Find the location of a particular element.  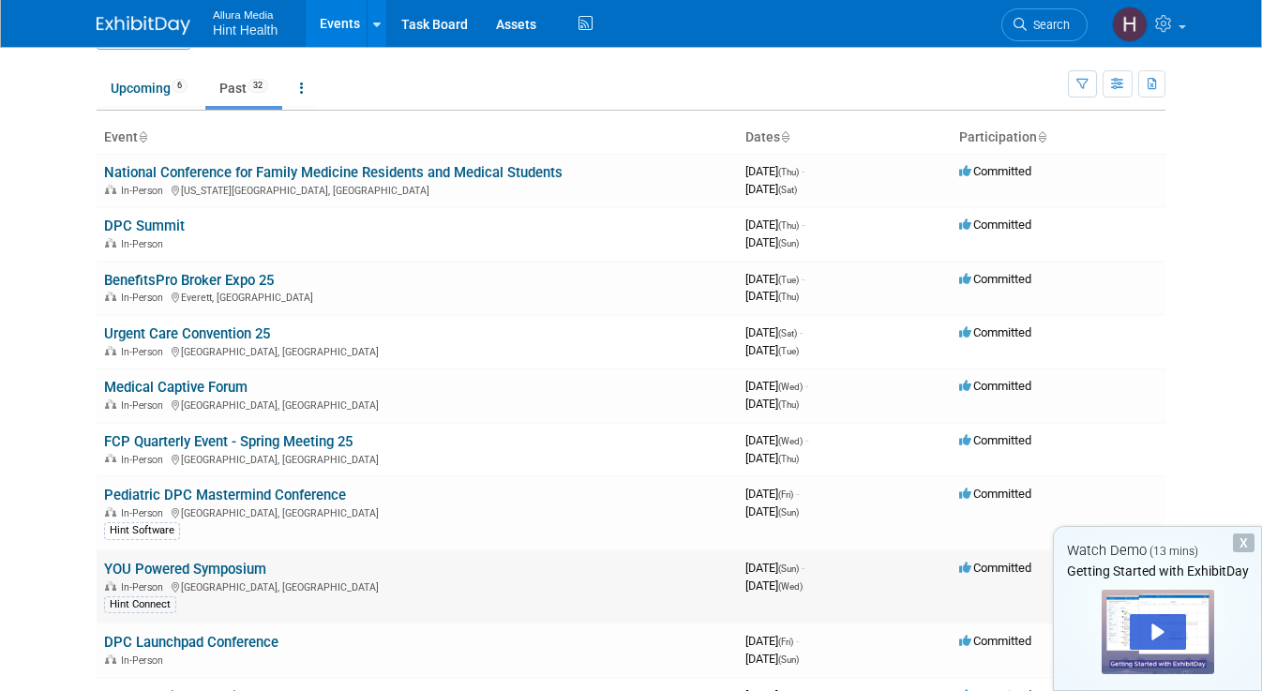

a: Sort by Event Name is located at coordinates (142, 137).